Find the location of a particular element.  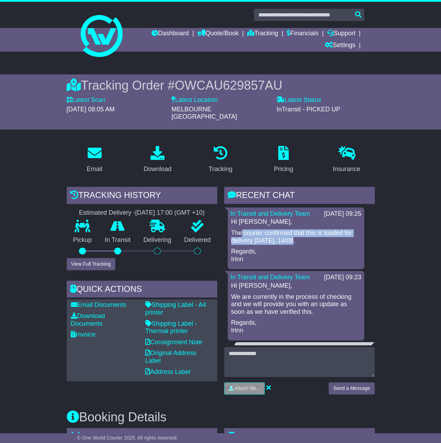

div: Tracking history is located at coordinates (142, 196).